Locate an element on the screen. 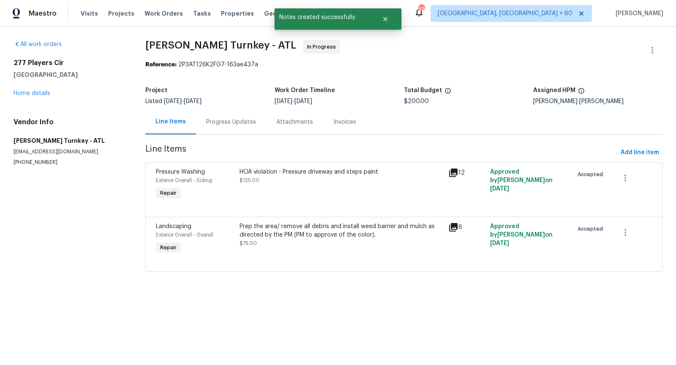  span: $125.00 is located at coordinates (249, 180).